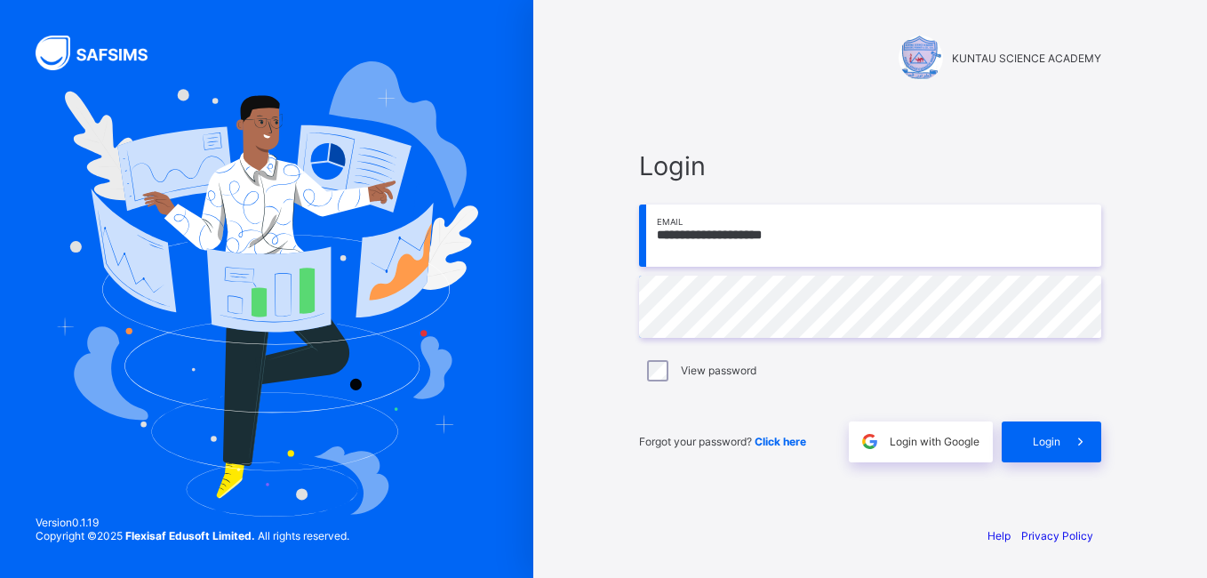 The height and width of the screenshot is (578, 1207). Describe the element at coordinates (934, 441) in the screenshot. I see `span: Login with Google` at that location.